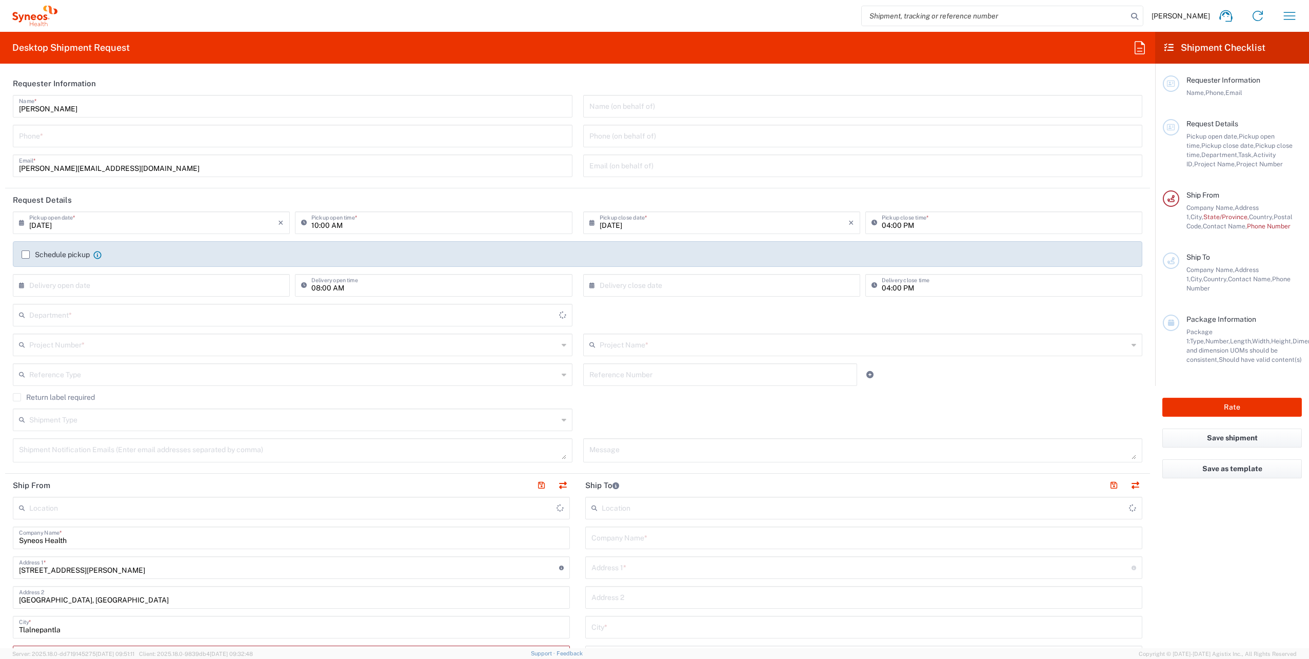 This screenshot has width=1309, height=659. Describe the element at coordinates (1268, 226) in the screenshot. I see `span: Phone Number` at that location.